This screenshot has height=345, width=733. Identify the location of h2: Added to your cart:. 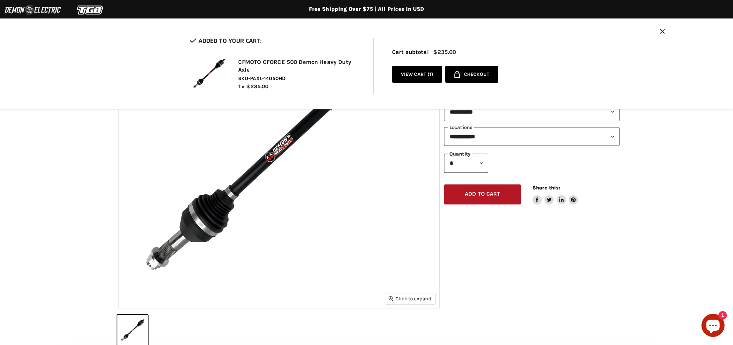
(276, 41).